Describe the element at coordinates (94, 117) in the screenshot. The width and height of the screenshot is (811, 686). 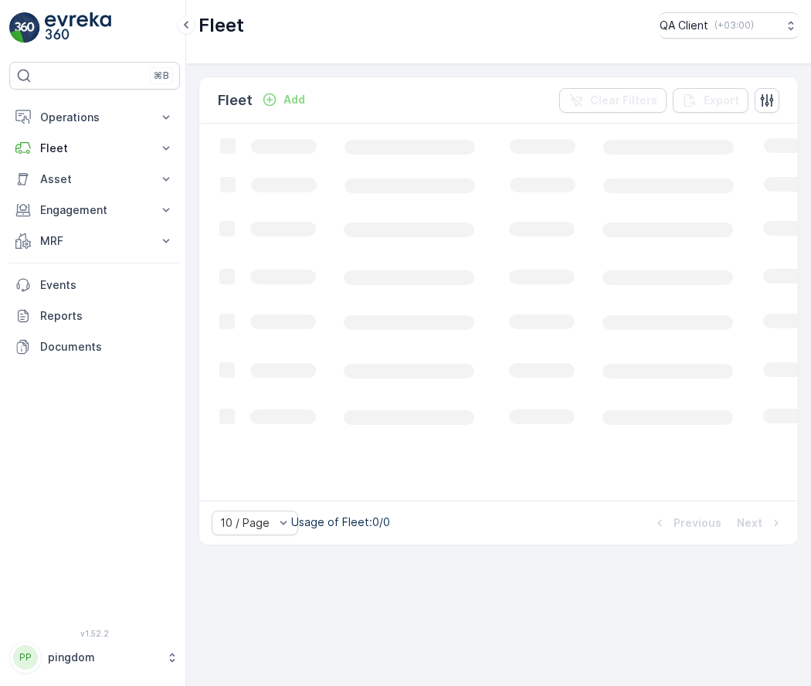
I see `button: Operations` at that location.